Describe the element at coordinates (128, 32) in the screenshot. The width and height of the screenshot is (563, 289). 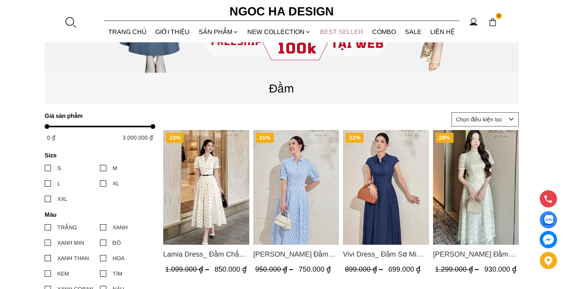
I see `a: TRANG CHỦ` at that location.